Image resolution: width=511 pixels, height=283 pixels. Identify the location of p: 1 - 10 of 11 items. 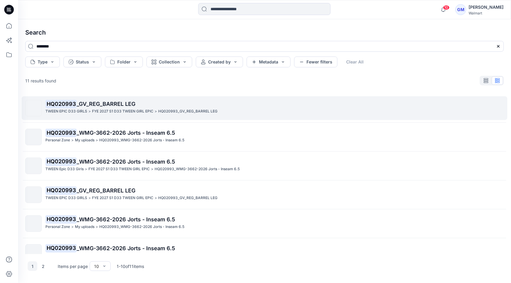
(130, 266).